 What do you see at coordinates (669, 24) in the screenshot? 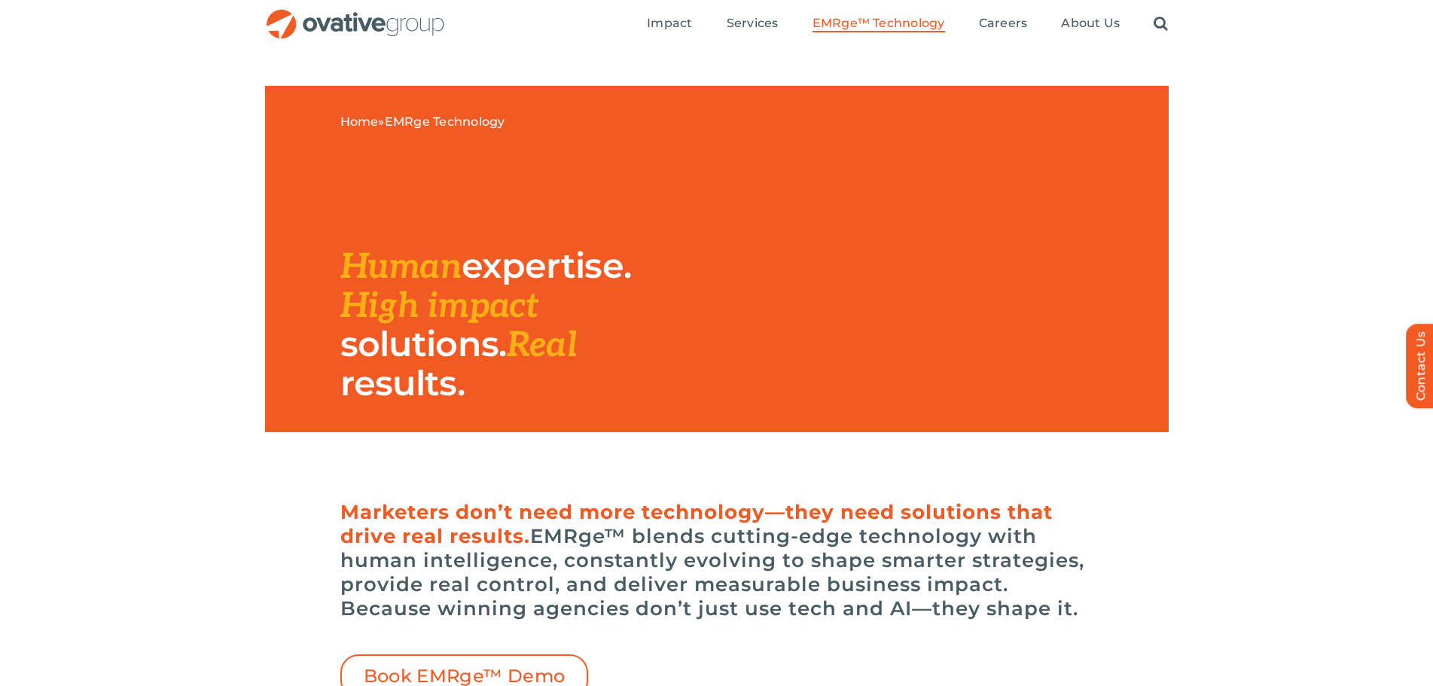
I see `a: Impact` at bounding box center [669, 24].